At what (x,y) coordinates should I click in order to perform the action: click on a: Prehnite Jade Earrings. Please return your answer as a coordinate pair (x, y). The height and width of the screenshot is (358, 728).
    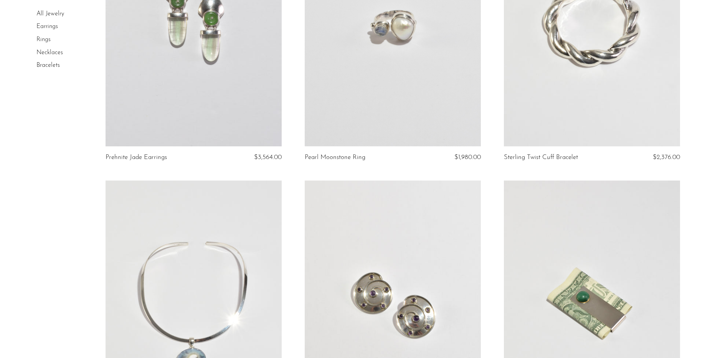
    Looking at the image, I should click on (136, 157).